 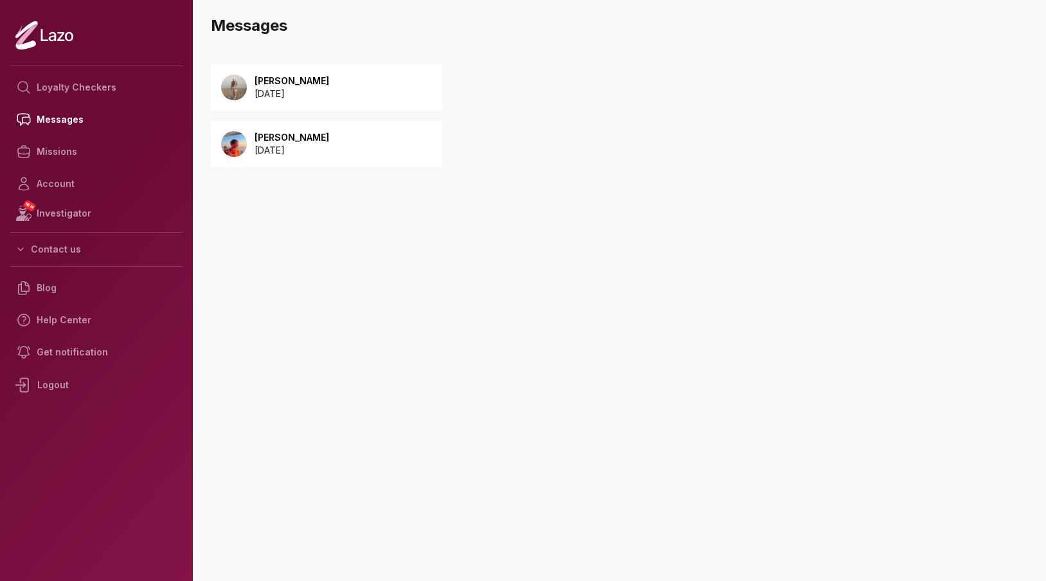 What do you see at coordinates (96, 213) in the screenshot?
I see `a: NEWInvestigator` at bounding box center [96, 213].